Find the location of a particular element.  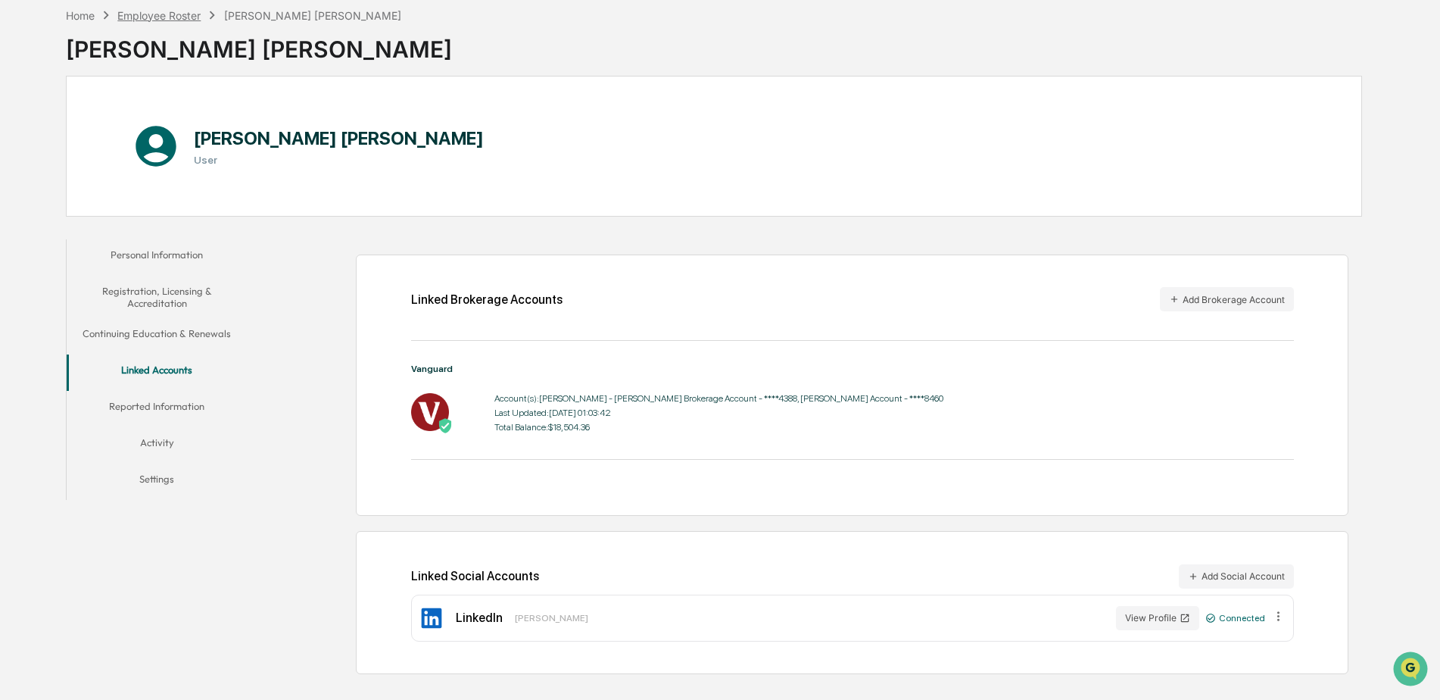

div: LinkedIn is located at coordinates (479, 617).